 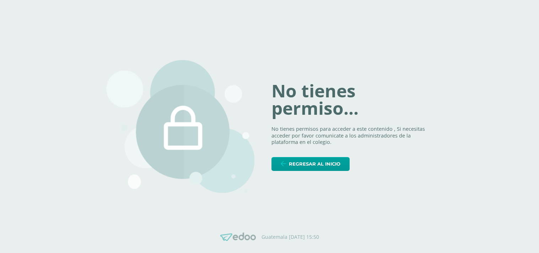 What do you see at coordinates (352, 136) in the screenshot?
I see `p: No tienes permisos para acceder a este contenido , Si necesitas acceder por favor comunicate a lo...` at bounding box center [352, 136].